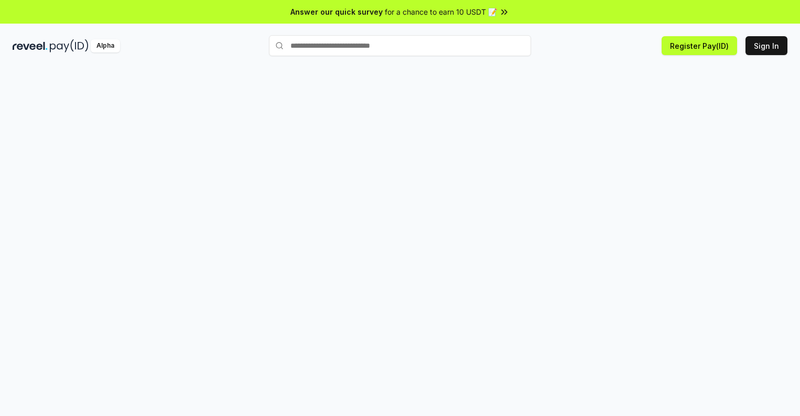 This screenshot has width=800, height=416. Describe the element at coordinates (105, 46) in the screenshot. I see `div: Alpha` at that location.